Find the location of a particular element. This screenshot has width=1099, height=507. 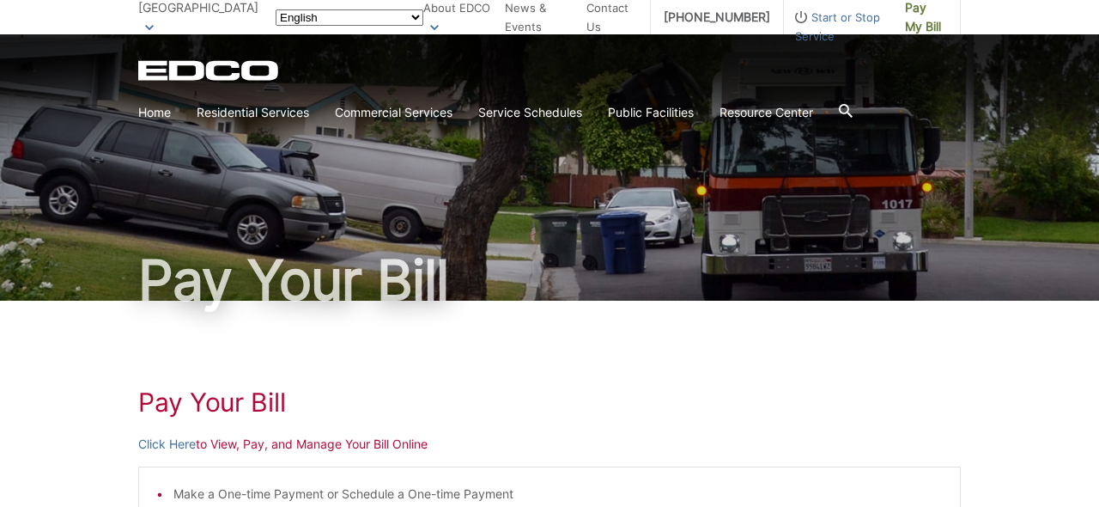

select: Select a language is located at coordinates (350, 17).